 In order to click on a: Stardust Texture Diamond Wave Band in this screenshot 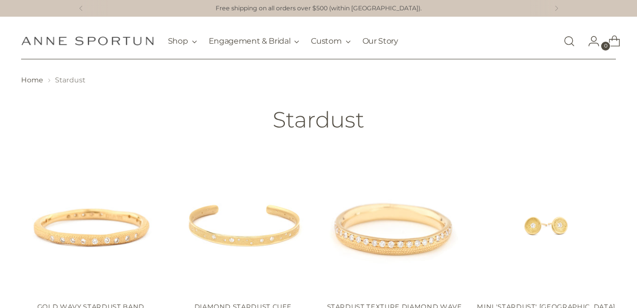, I will do `click(394, 225)`.